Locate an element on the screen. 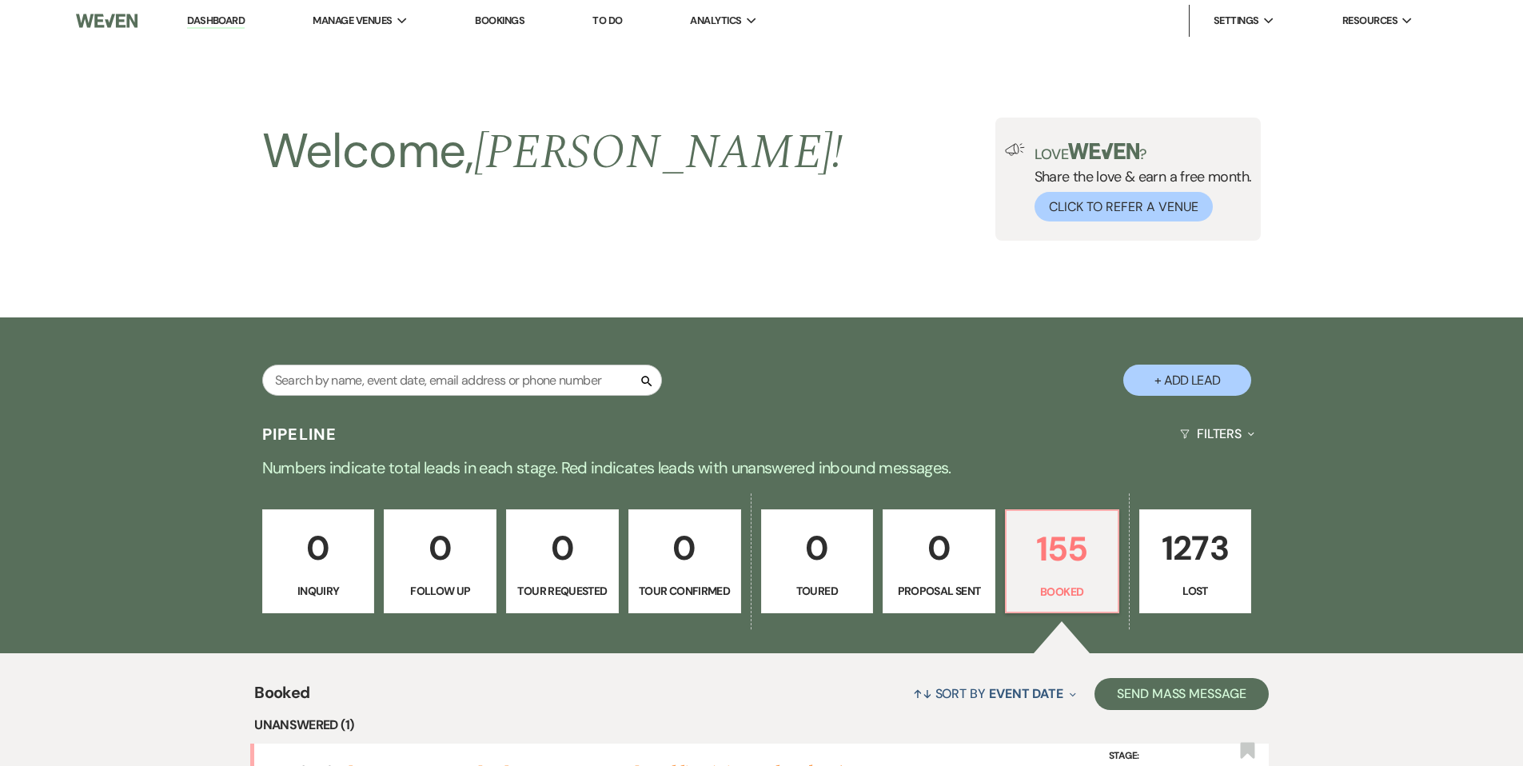 The height and width of the screenshot is (766, 1523). a: 0Proposal Sent is located at coordinates (938, 561).